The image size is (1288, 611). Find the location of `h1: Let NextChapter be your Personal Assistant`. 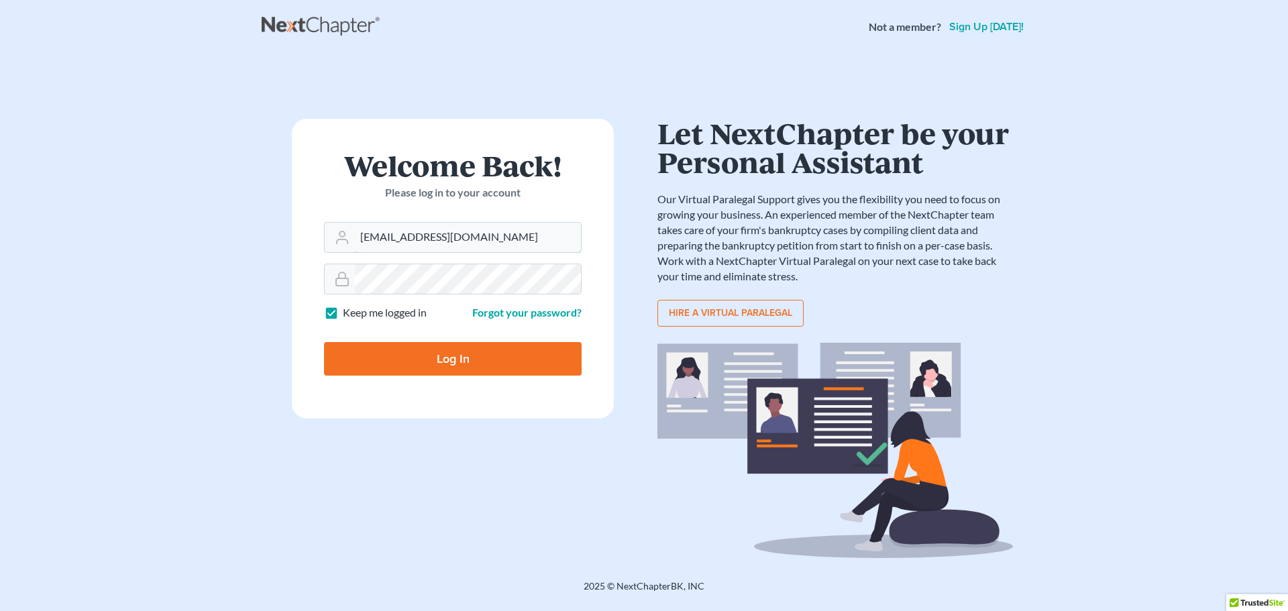

h1: Let NextChapter be your Personal Assistant is located at coordinates (835, 147).